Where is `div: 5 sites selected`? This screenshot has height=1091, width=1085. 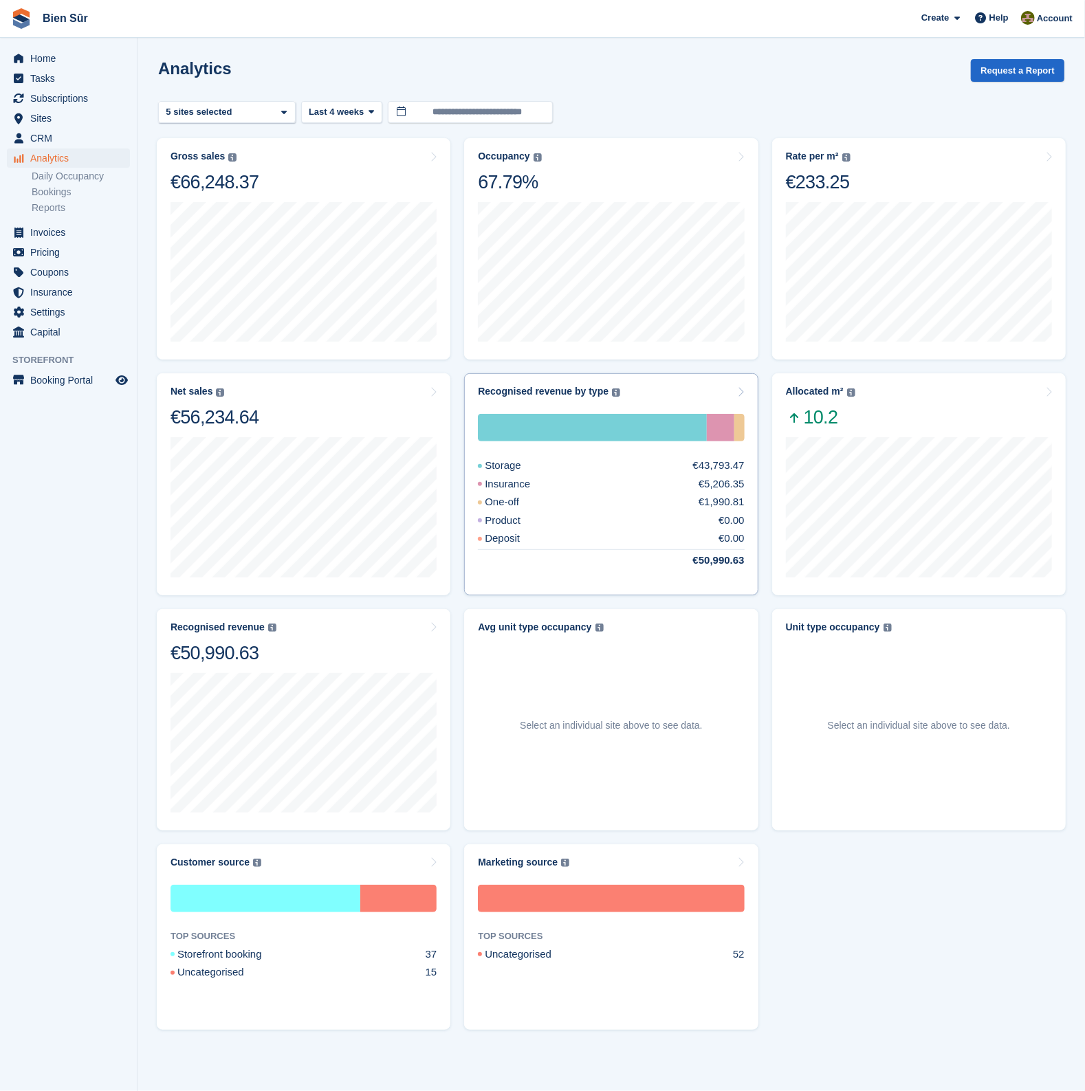 div: 5 sites selected is located at coordinates (200, 112).